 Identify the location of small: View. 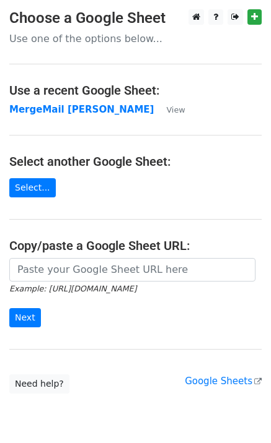
(175, 110).